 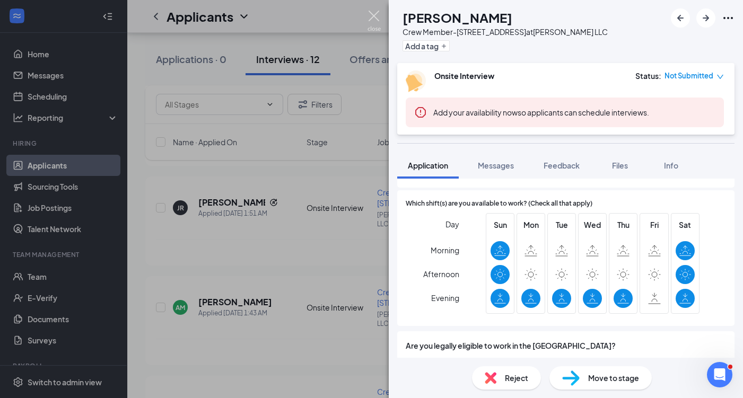 I want to click on b: Onsite Interview, so click(x=464, y=76).